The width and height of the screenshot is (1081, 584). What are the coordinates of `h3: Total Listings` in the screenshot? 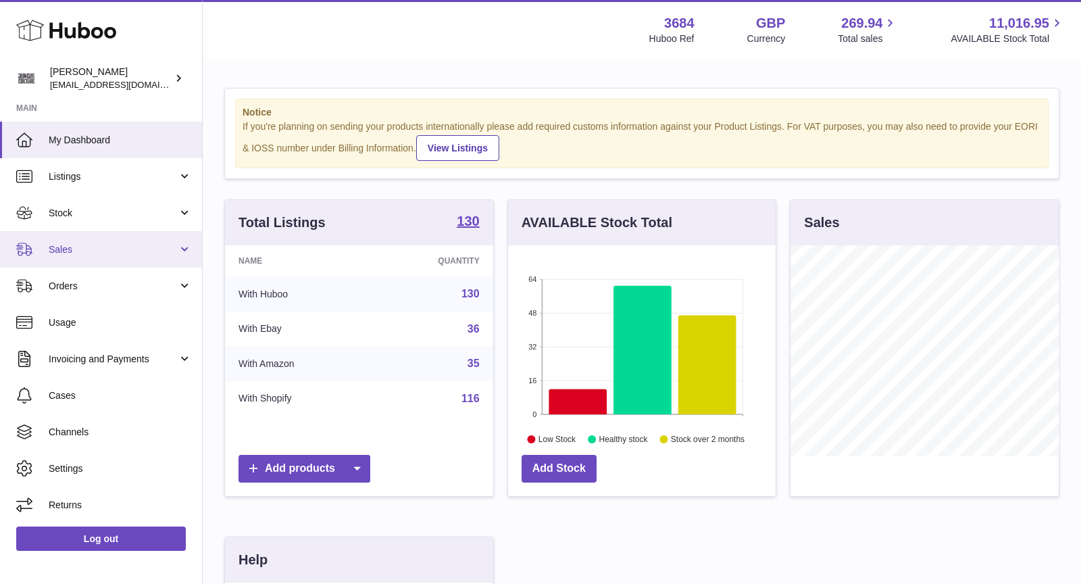 It's located at (282, 222).